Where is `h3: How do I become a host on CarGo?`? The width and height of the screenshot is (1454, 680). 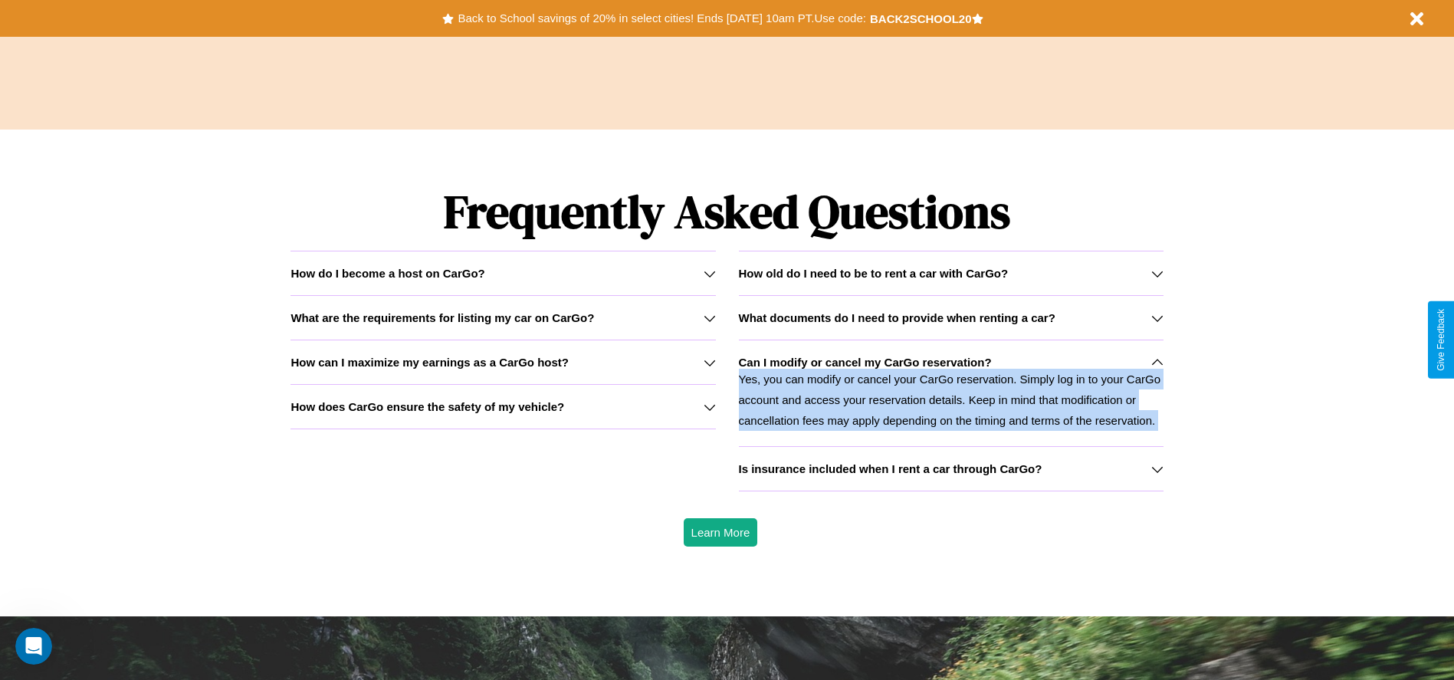 h3: How do I become a host on CarGo? is located at coordinates (387, 273).